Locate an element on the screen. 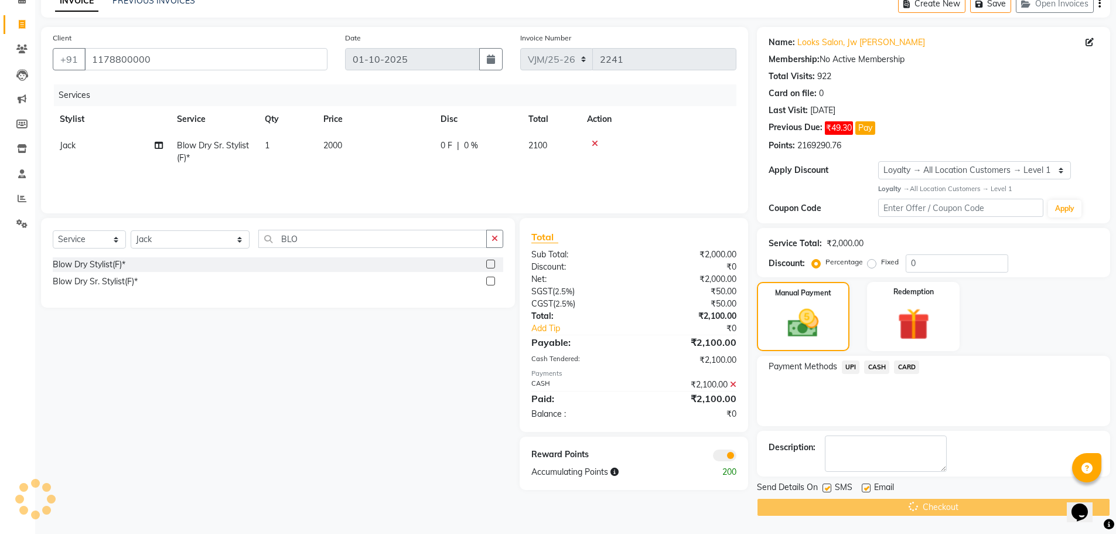 The image size is (1116, 534). strong: Loyalty → is located at coordinates (894, 189).